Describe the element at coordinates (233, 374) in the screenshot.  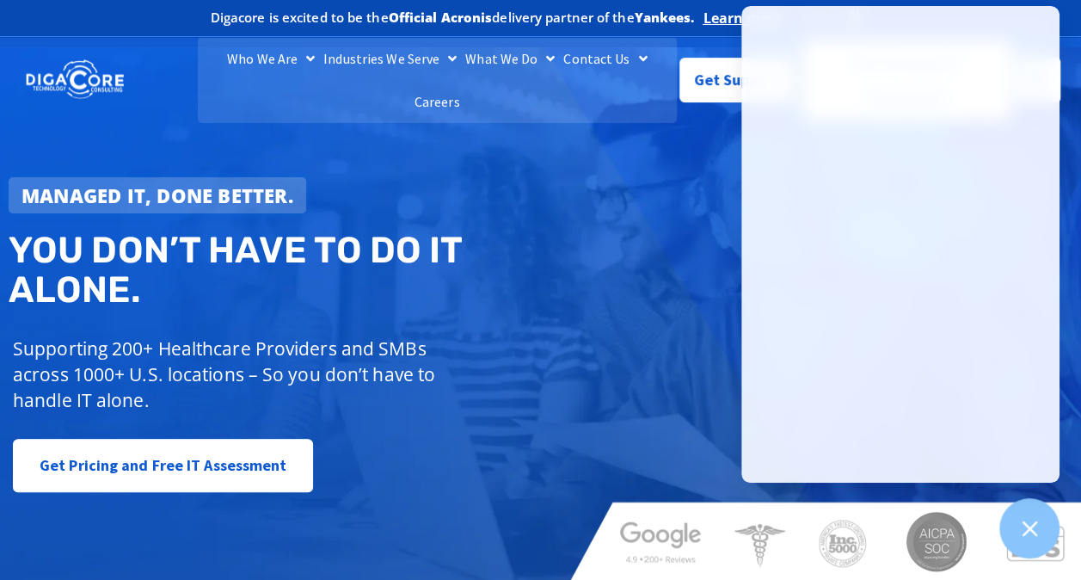
I see `p: Supporting 200+ Healthcare Providers and SMBs across 1000+ U.S. locations – So you don’t have to ...` at that location.